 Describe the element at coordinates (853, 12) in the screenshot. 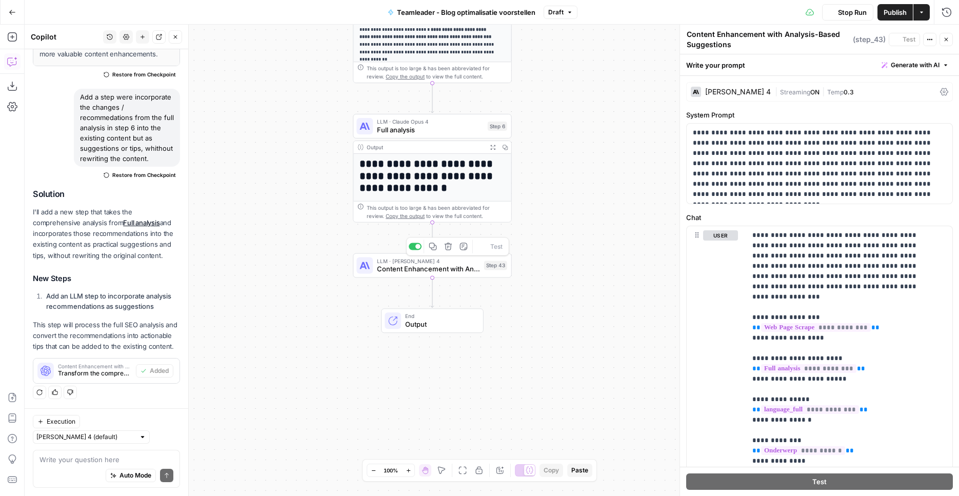

I see `span: Stop Run` at that location.